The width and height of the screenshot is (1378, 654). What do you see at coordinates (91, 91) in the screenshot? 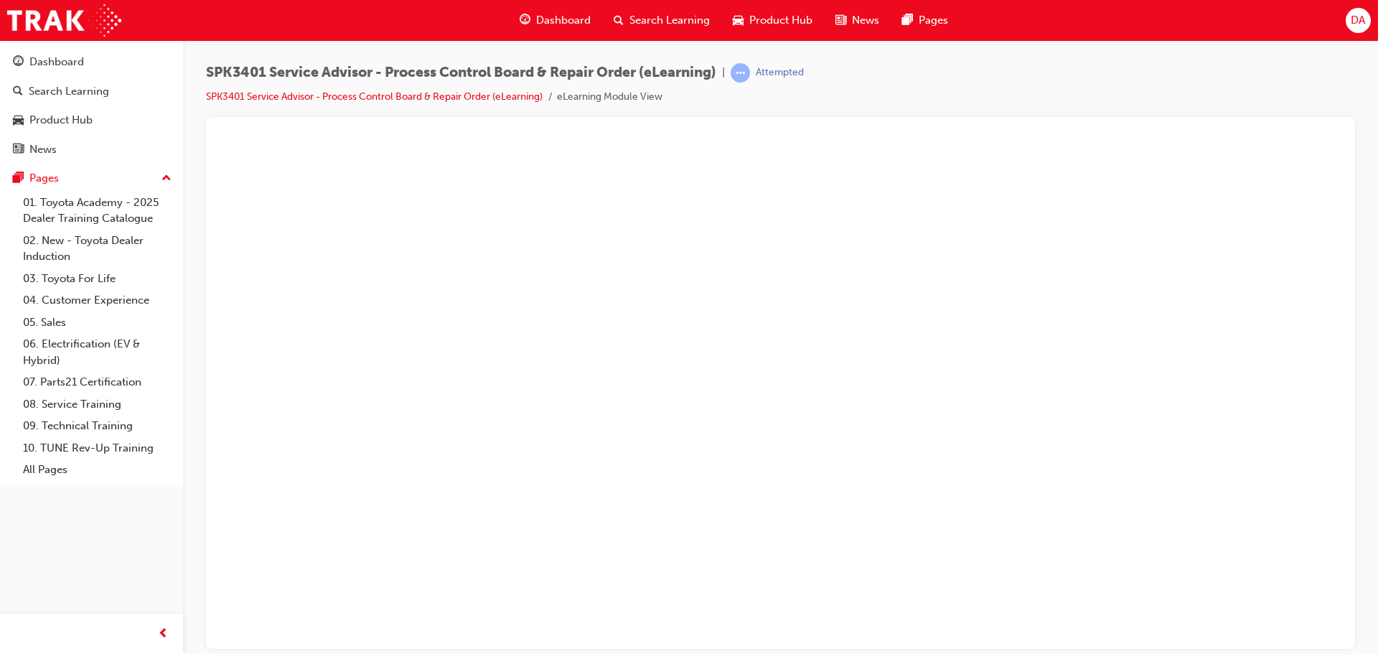
I see `a: Search Learning` at bounding box center [91, 91].